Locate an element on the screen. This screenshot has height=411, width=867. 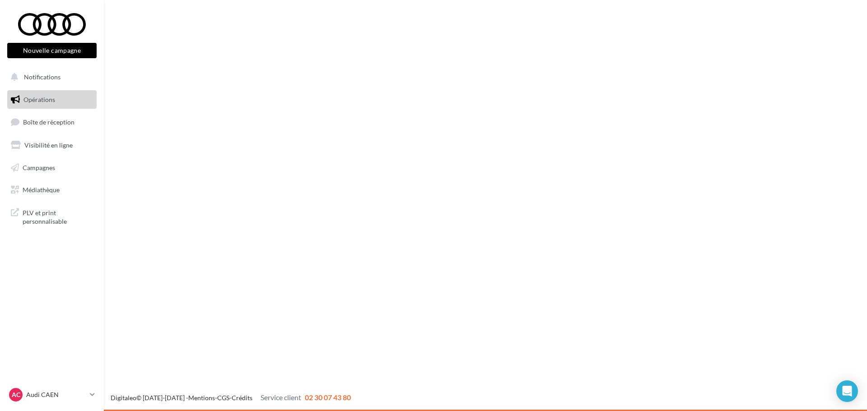
a: Visibilité en ligne is located at coordinates (52, 145).